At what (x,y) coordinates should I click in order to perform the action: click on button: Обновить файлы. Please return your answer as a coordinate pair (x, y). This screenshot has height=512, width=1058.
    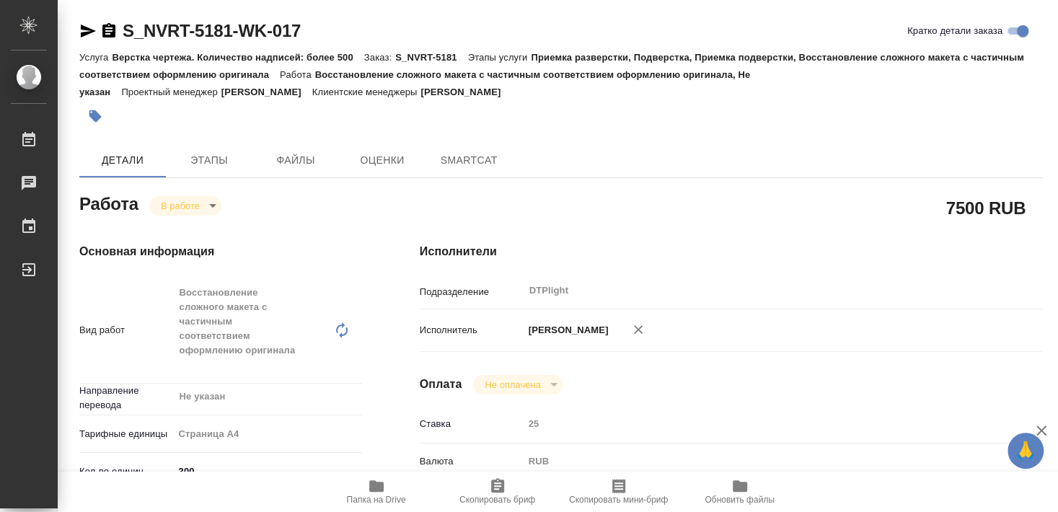
    Looking at the image, I should click on (740, 492).